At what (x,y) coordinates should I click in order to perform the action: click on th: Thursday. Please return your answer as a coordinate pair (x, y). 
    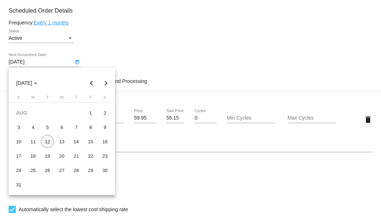
    Looking at the image, I should click on (76, 99).